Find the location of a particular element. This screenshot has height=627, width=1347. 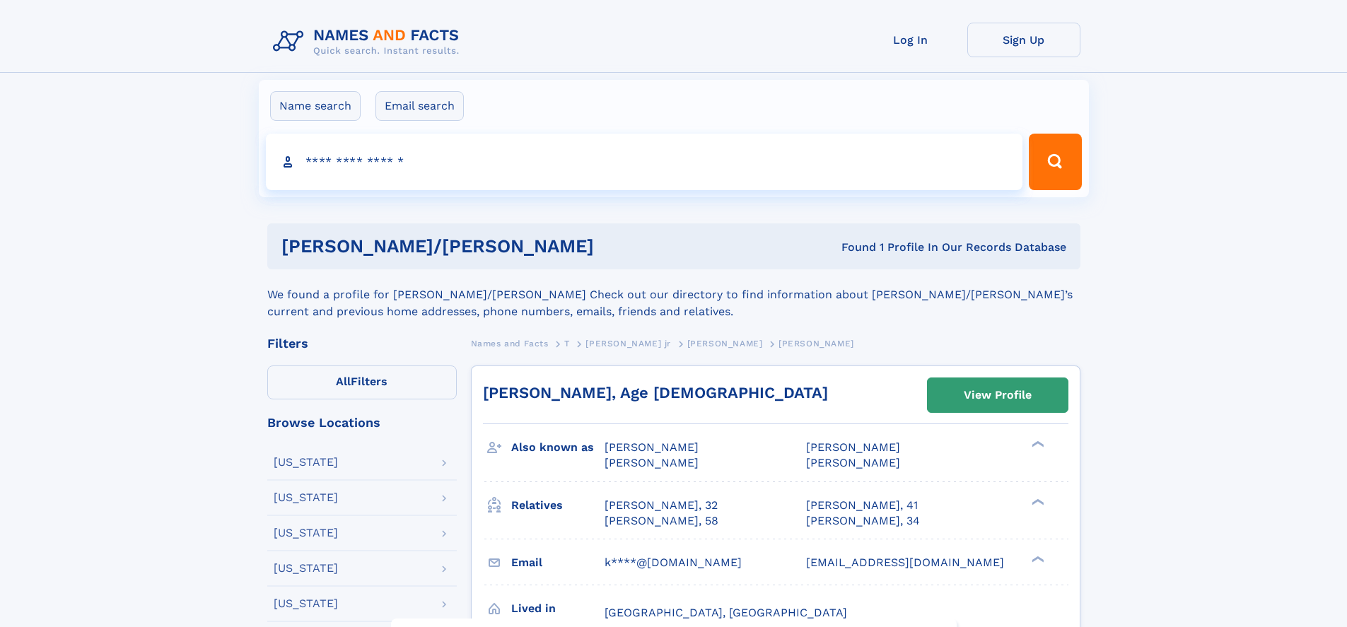

h3: Relatives is located at coordinates (558, 506).